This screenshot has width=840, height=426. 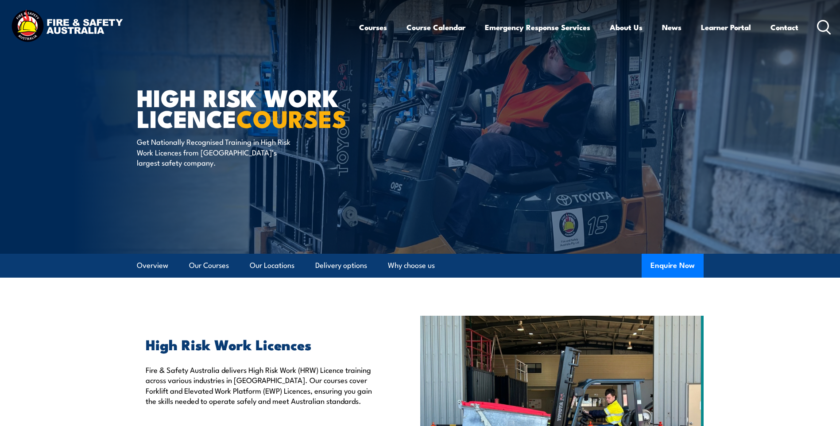 What do you see at coordinates (436, 27) in the screenshot?
I see `a: Course Calendar` at bounding box center [436, 27].